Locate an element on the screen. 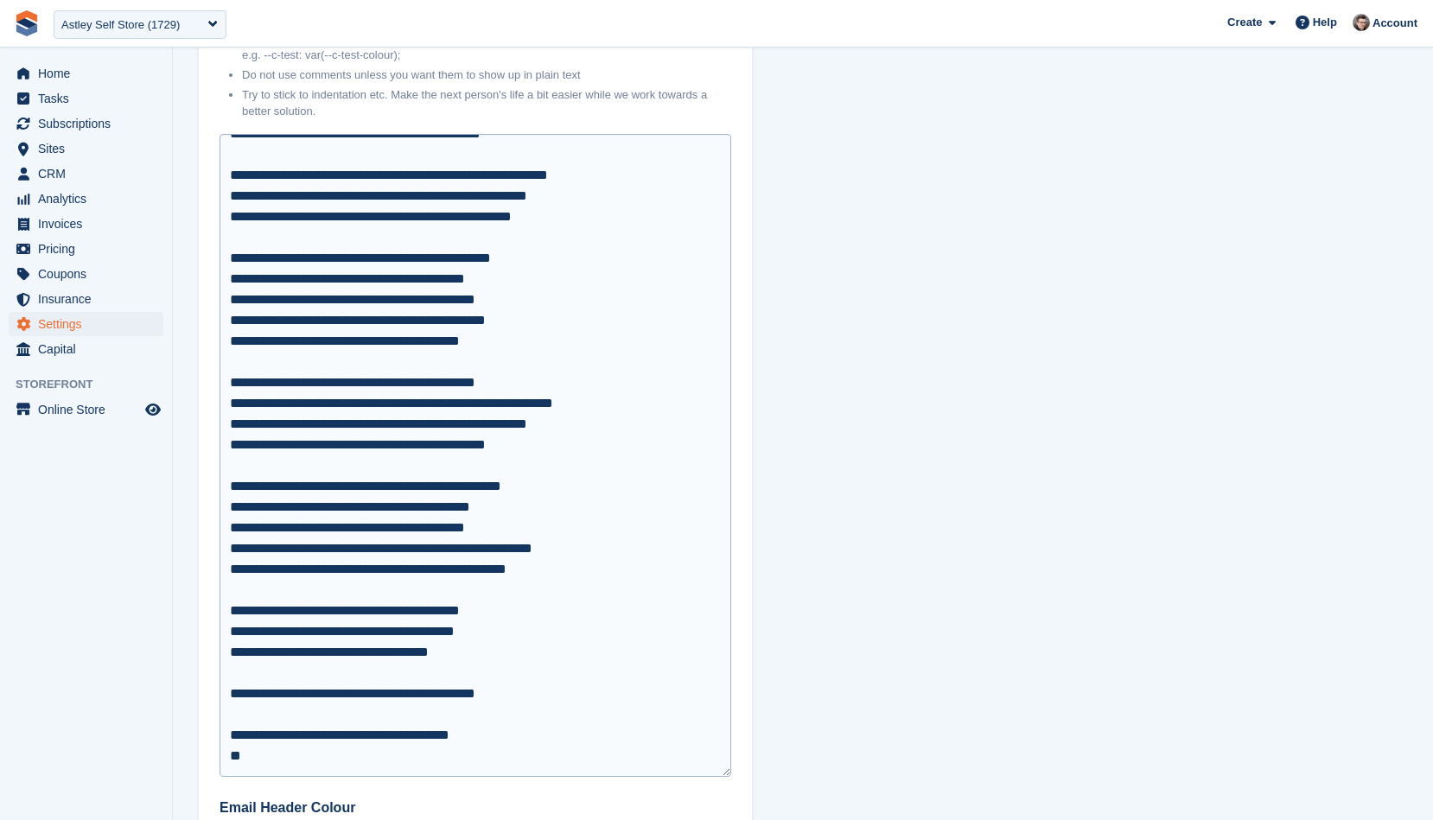 The width and height of the screenshot is (1433, 820). span: Home is located at coordinates (90, 73).